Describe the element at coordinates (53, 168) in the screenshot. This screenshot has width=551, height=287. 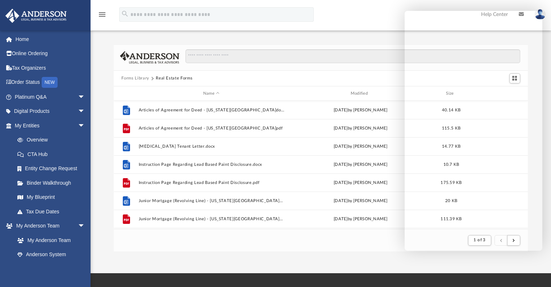
I see `a: Entity Change Request` at that location.